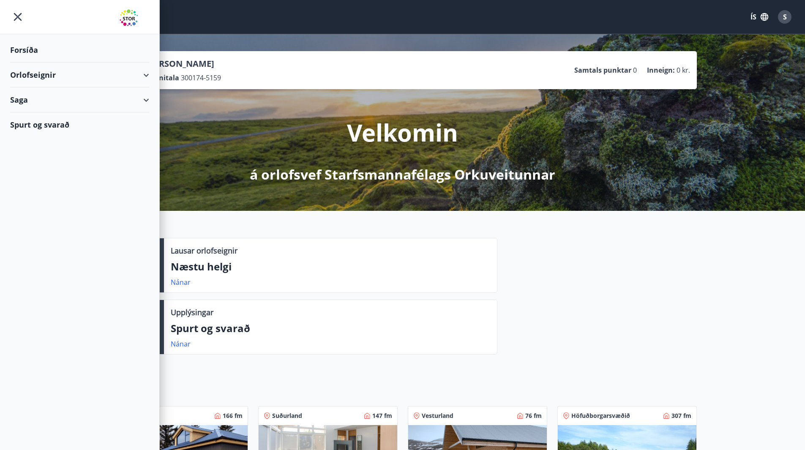 The height and width of the screenshot is (450, 805). What do you see at coordinates (79, 50) in the screenshot?
I see `div: Forsíða` at bounding box center [79, 50].